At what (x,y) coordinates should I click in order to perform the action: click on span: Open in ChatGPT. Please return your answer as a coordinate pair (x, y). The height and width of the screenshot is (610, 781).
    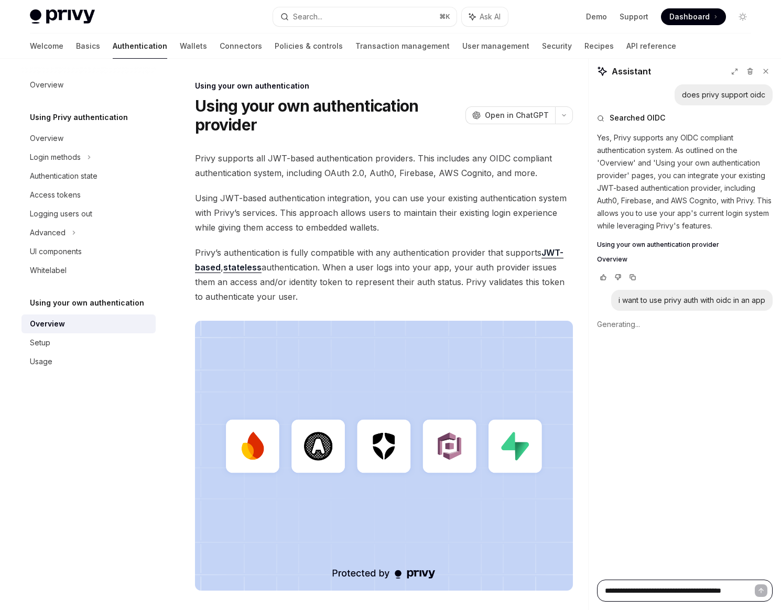
    Looking at the image, I should click on (517, 115).